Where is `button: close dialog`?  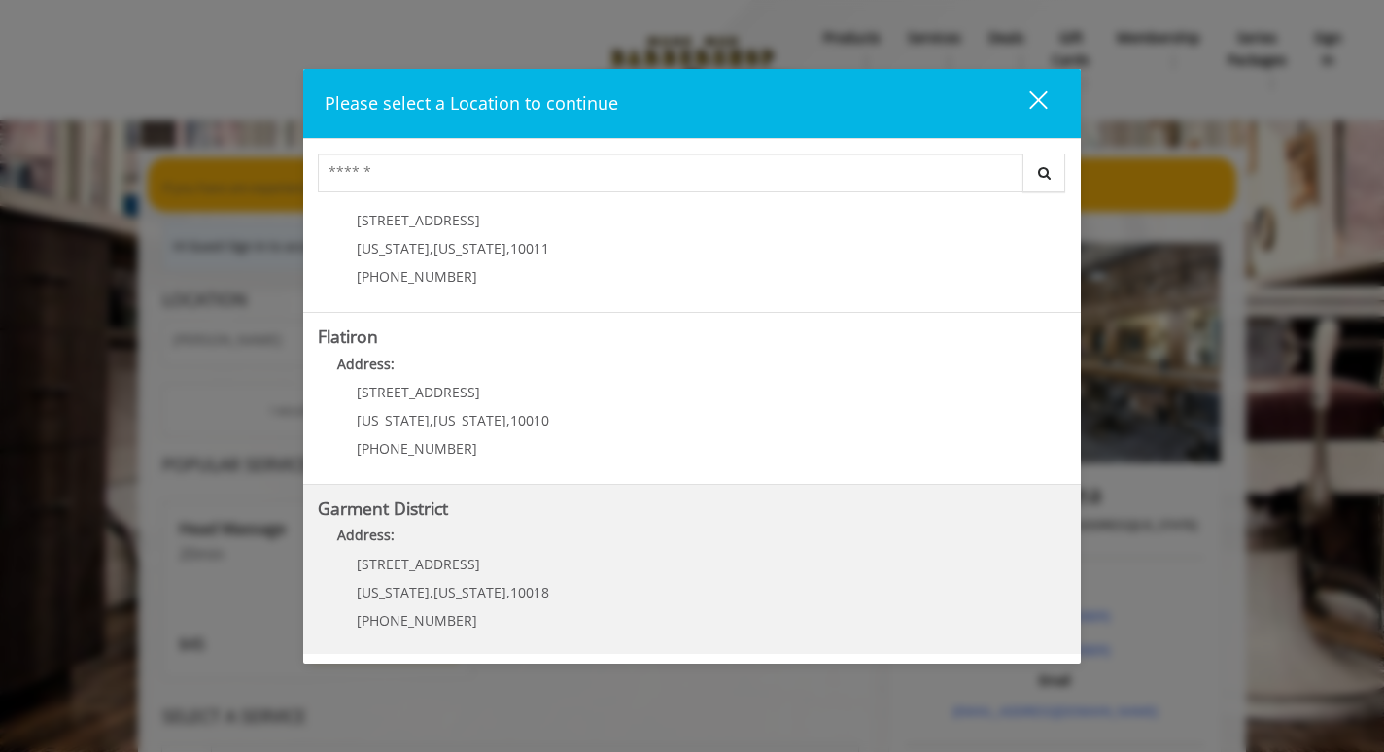 button: close dialog is located at coordinates (1026, 103).